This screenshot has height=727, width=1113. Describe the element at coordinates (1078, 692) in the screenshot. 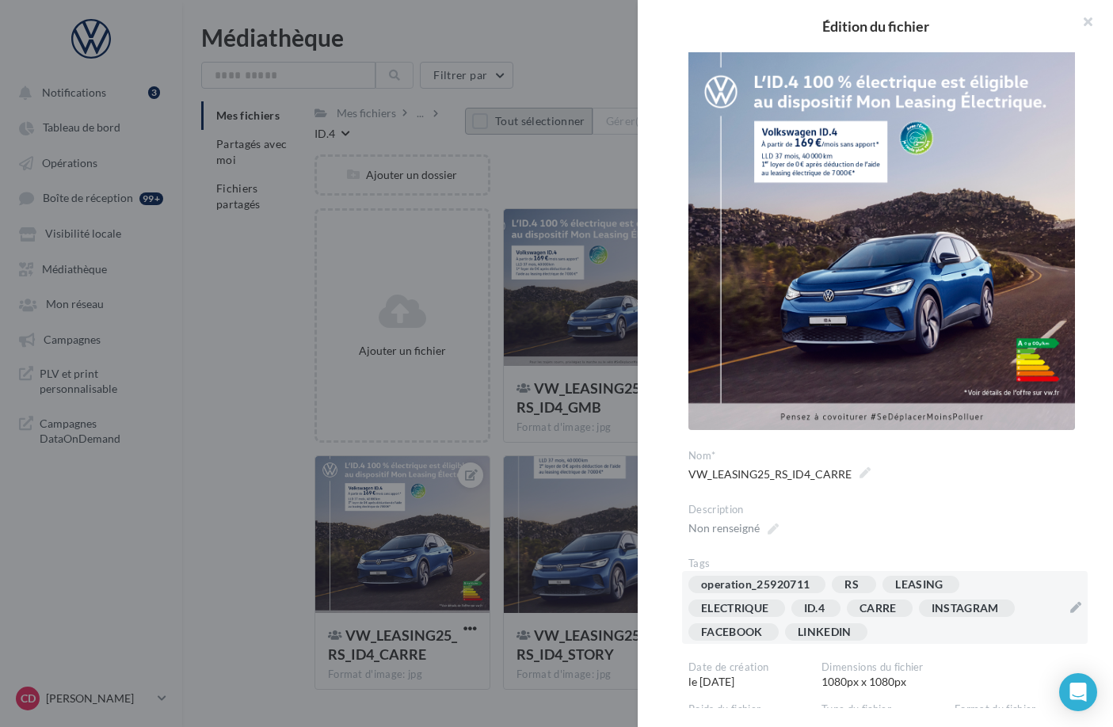

I see `div: Open Intercom Messenger` at that location.